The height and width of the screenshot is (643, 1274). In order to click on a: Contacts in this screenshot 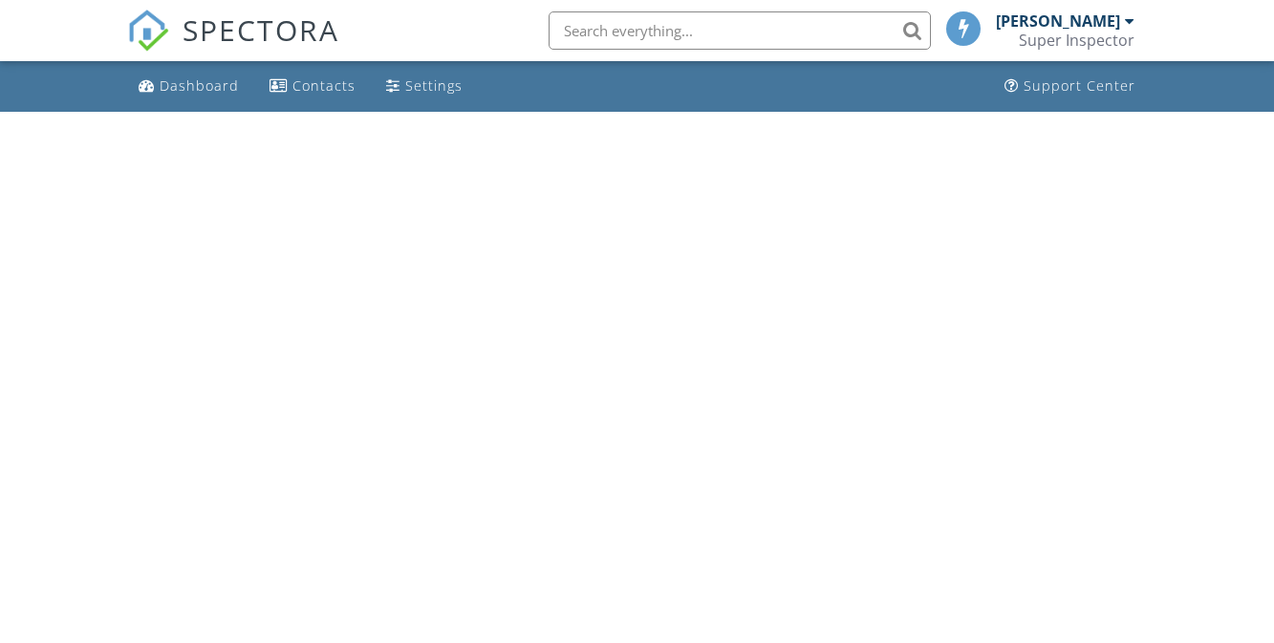, I will do `click(312, 86)`.